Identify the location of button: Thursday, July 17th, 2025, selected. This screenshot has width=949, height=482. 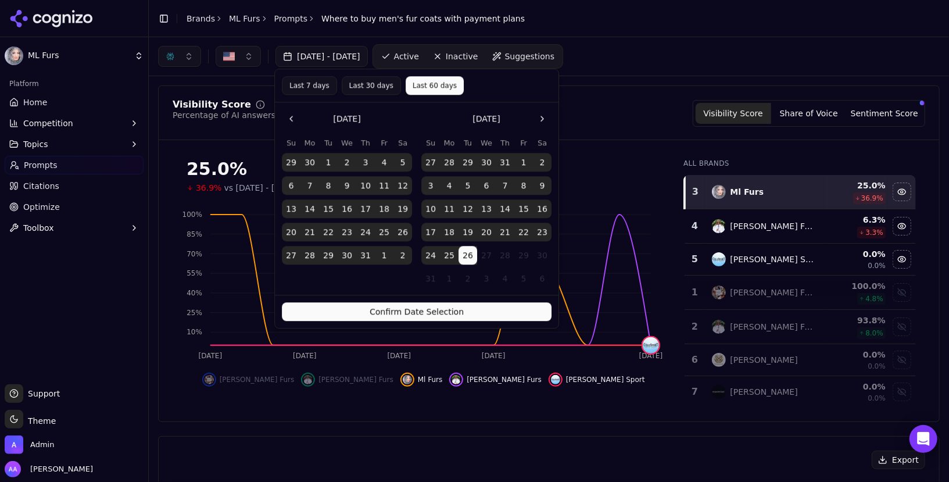
(366, 209).